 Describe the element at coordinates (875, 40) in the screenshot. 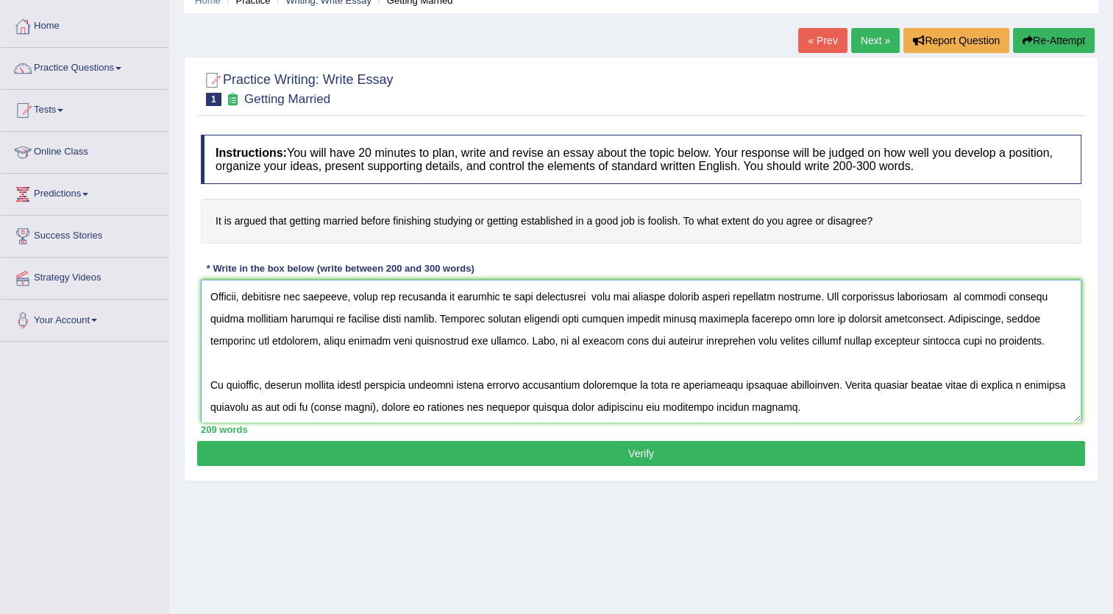

I see `a: Next »` at that location.